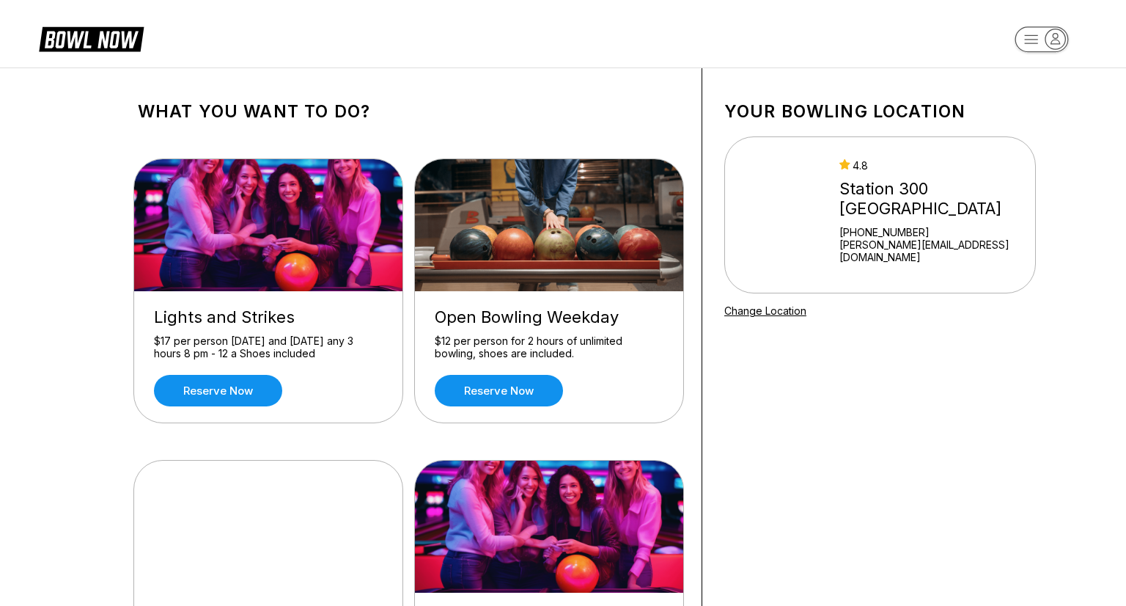  Describe the element at coordinates (269, 527) in the screenshot. I see `img: Family Fun Pack` at that location.